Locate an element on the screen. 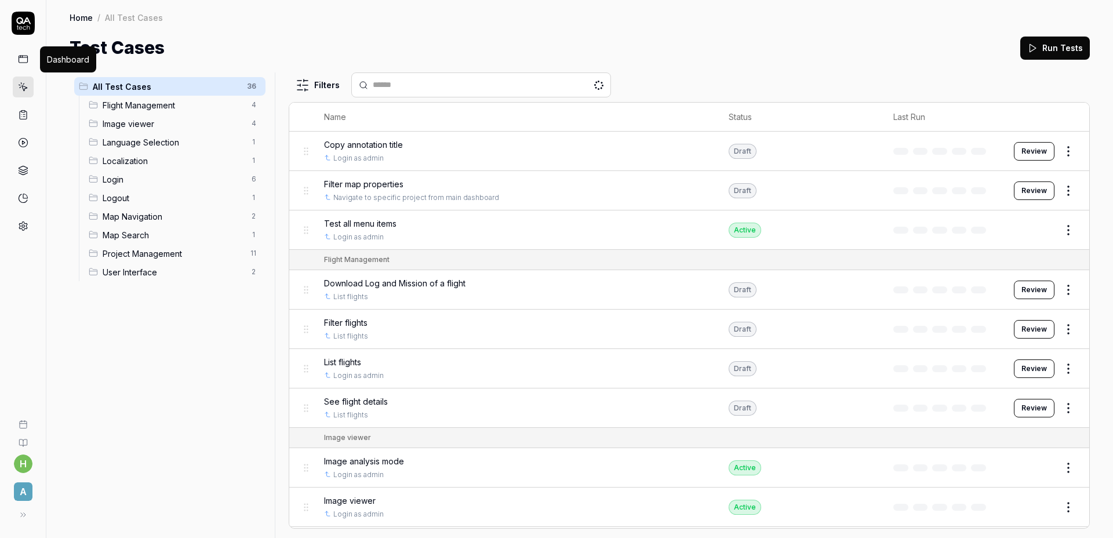  button: Filters is located at coordinates (318, 85).